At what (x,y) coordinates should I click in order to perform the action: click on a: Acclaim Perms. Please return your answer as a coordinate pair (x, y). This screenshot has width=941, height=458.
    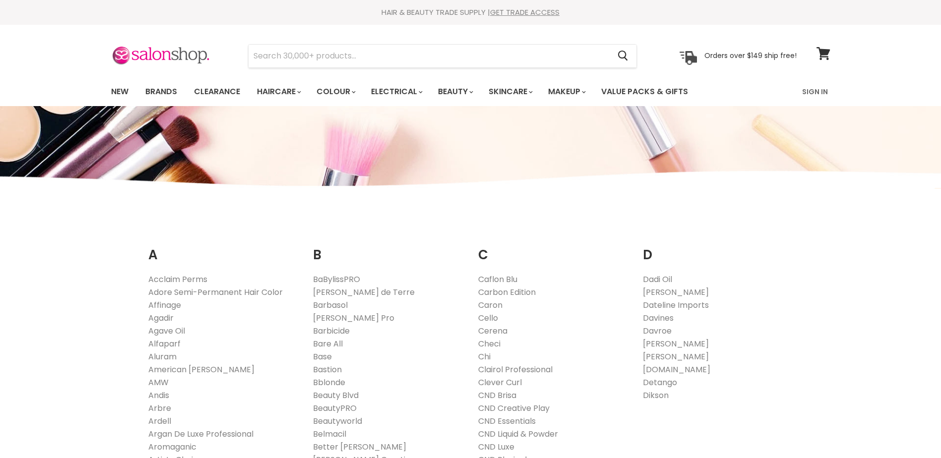
    Looking at the image, I should click on (177, 279).